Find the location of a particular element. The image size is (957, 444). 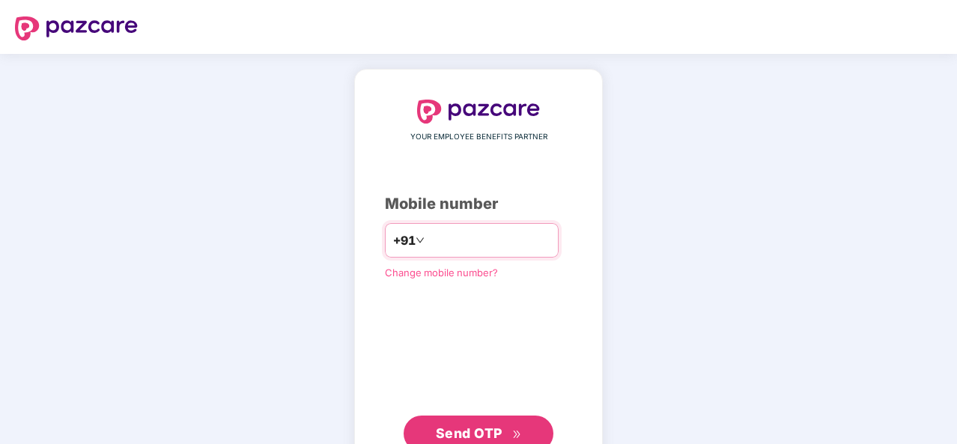

span: Send OTP is located at coordinates (469, 433).